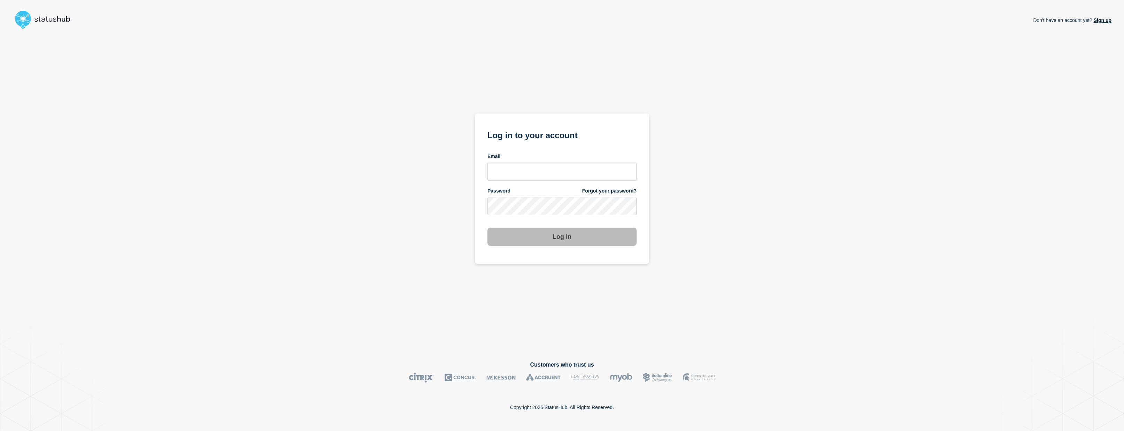  What do you see at coordinates (543, 378) in the screenshot?
I see `img: Accruent logo` at bounding box center [543, 378].